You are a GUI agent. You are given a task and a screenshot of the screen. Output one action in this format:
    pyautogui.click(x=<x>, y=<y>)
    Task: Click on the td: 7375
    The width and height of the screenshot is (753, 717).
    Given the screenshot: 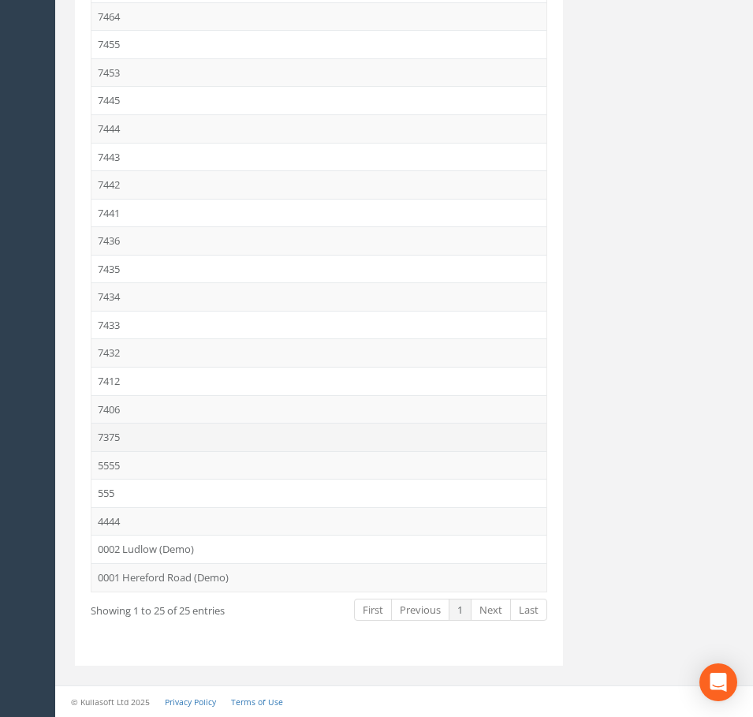 What is the action you would take?
    pyautogui.click(x=319, y=437)
    